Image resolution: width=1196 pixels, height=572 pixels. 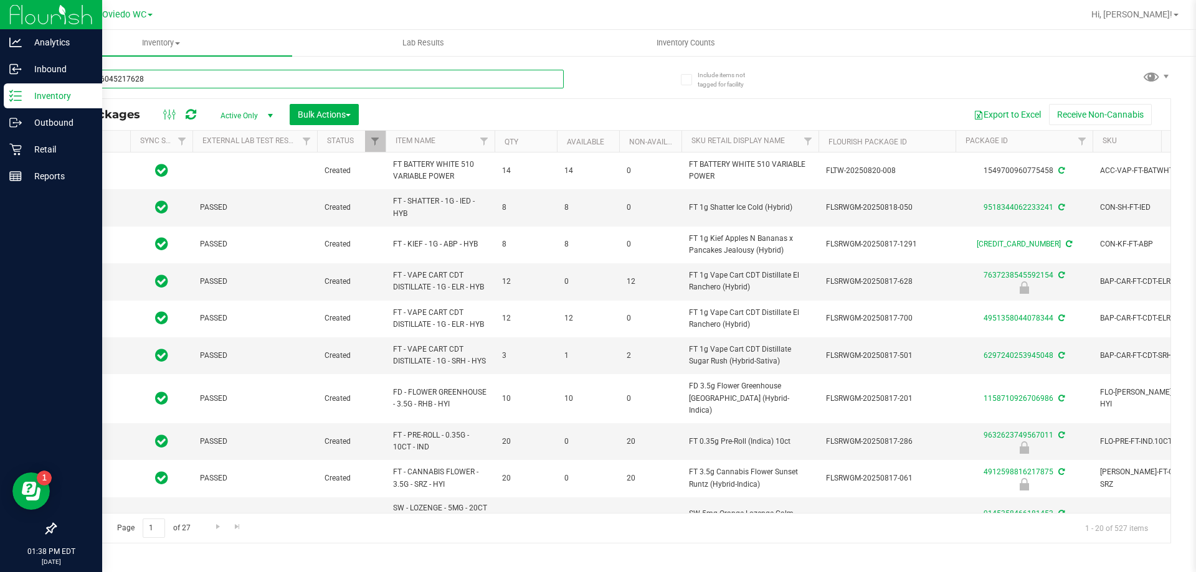 I want to click on a: Sync Status, so click(x=164, y=141).